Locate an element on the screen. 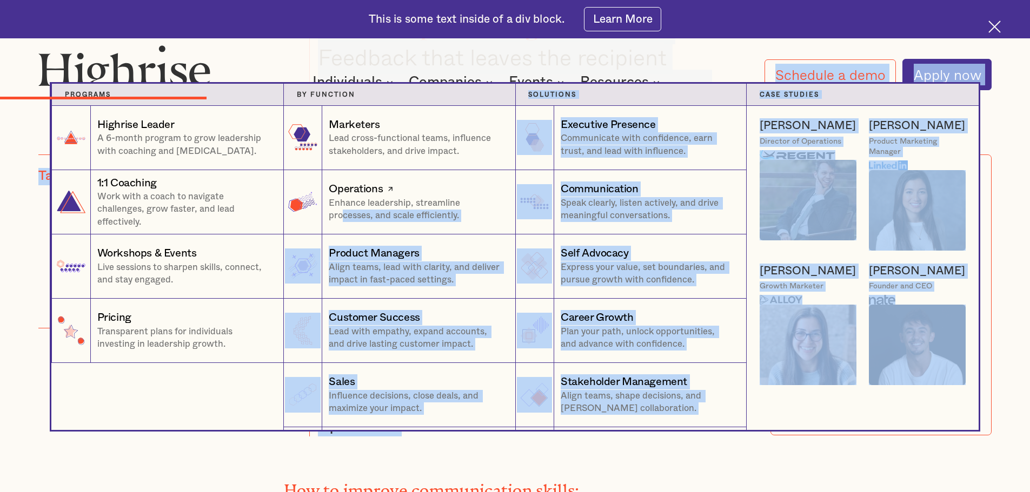 The width and height of the screenshot is (1030, 492). div: Self Advocacy is located at coordinates (594, 253).